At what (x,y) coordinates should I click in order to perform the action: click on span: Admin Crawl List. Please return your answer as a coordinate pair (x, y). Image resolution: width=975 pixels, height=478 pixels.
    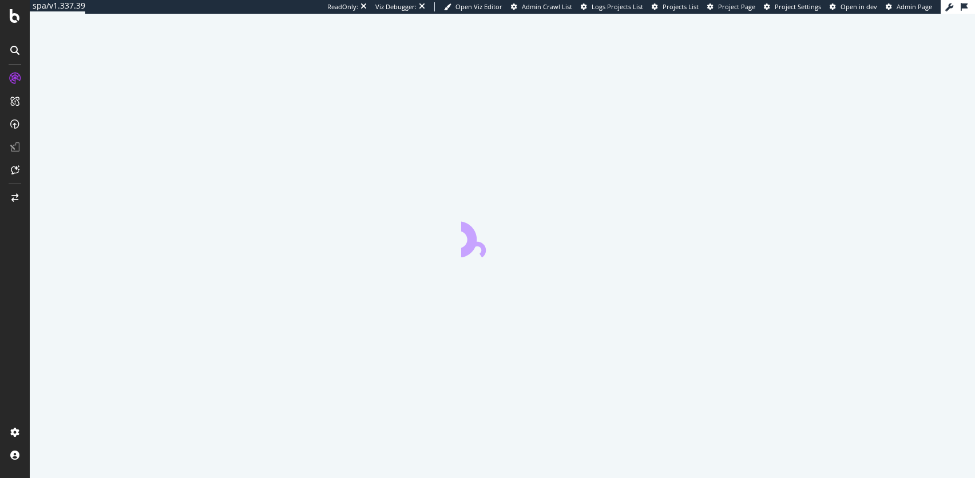
    Looking at the image, I should click on (547, 6).